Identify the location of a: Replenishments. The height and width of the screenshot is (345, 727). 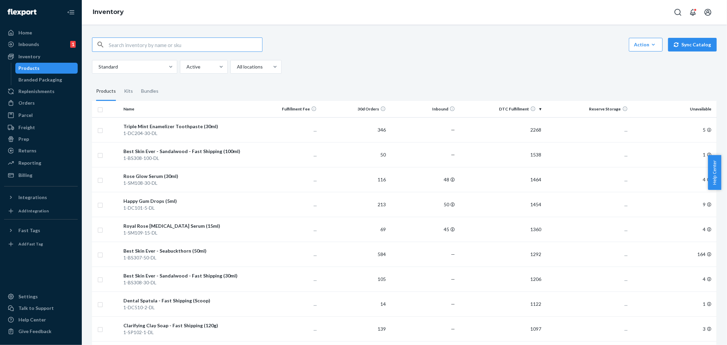
(41, 91).